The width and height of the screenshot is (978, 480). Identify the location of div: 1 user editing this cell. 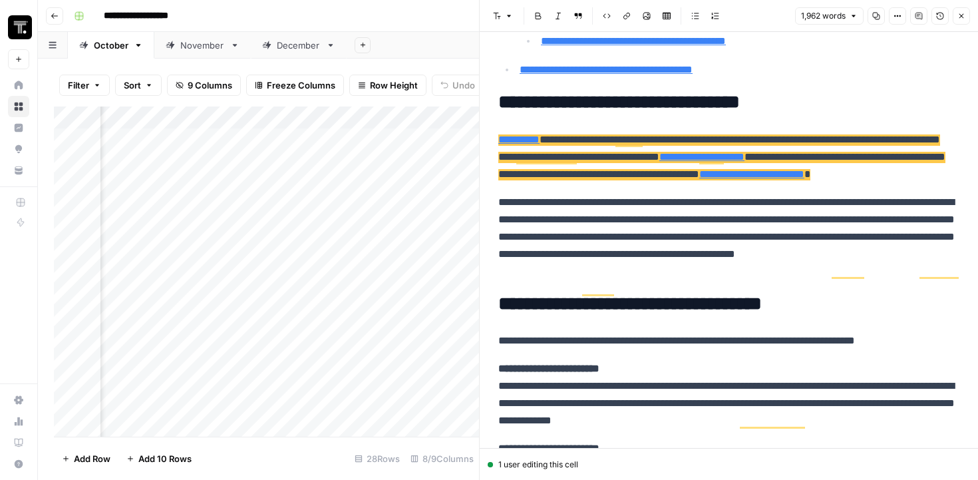
(728, 464).